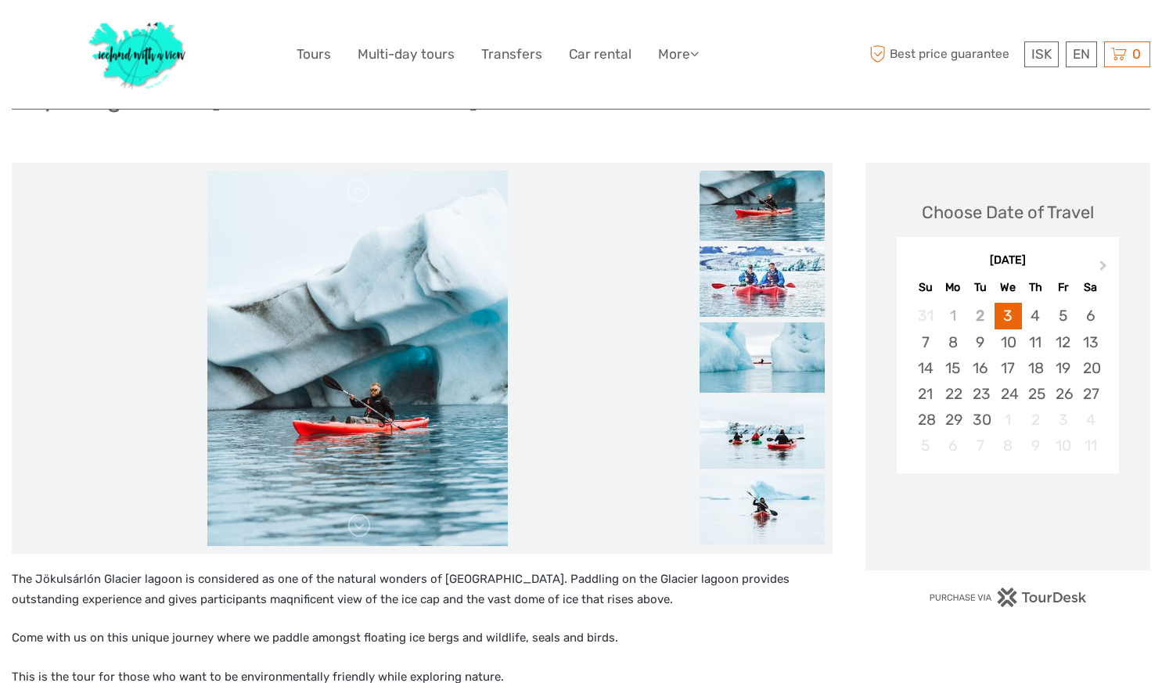  Describe the element at coordinates (925, 342) in the screenshot. I see `div: Choose Sunday, September 7th, 2025` at that location.